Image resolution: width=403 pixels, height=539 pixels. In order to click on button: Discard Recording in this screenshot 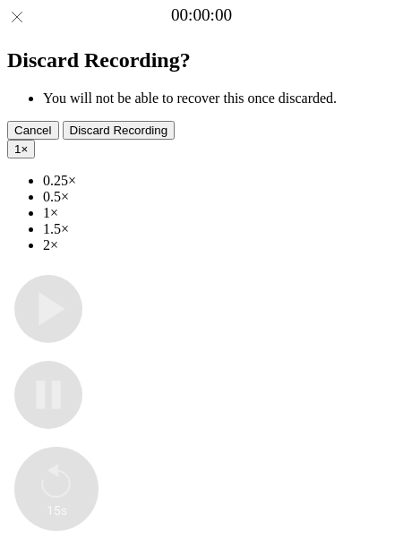, I will do `click(119, 130)`.